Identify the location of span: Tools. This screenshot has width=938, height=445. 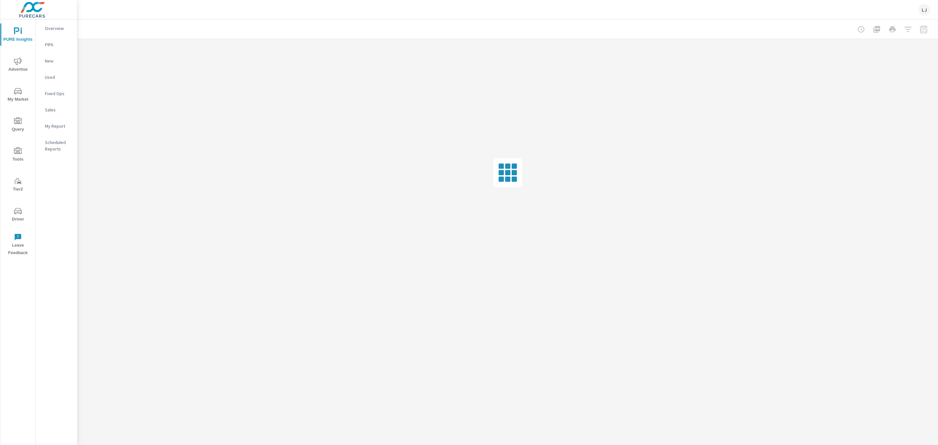
(18, 155).